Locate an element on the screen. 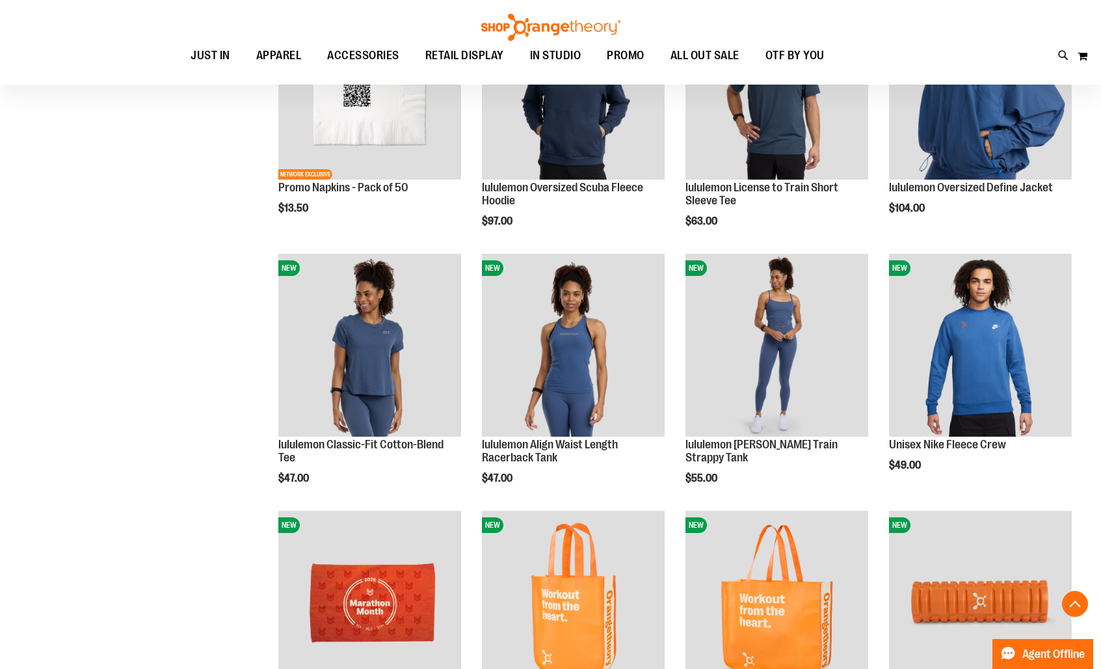  a: lululemon Classic-Fit Cotton-Blend TeeNEW is located at coordinates (369, 346).